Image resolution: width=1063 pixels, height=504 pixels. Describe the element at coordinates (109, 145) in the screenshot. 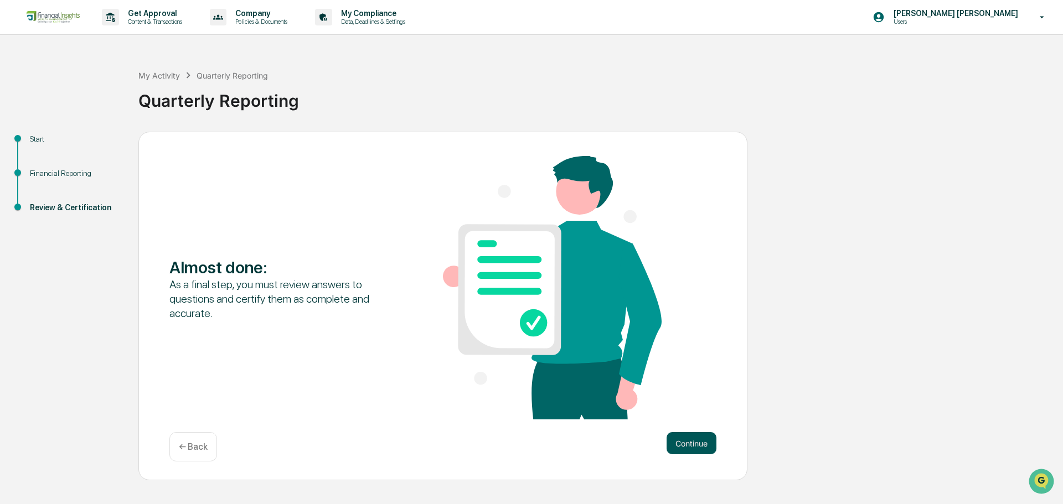

I see `a: 🗄️Attestations` at that location.